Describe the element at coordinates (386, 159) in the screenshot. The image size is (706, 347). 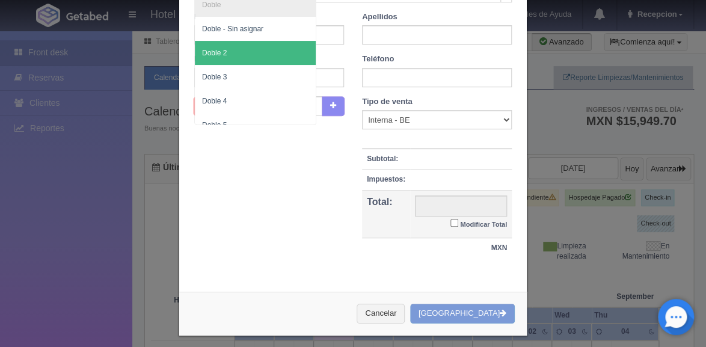
I see `th: Subtotal:` at that location.